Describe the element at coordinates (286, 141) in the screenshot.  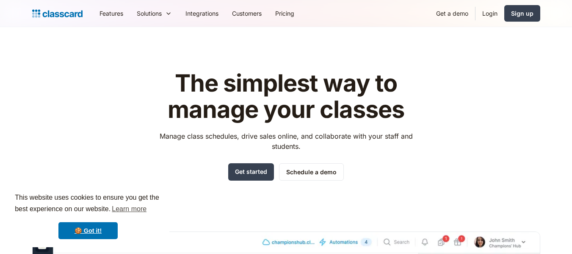
I see `p: Manage class schedules, drive sales online, and collaborate with your staff and students.` at that location.